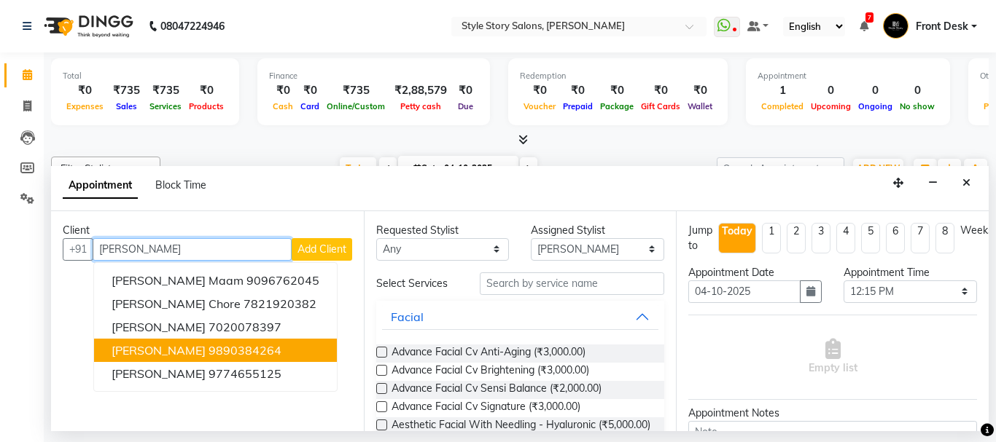 The image size is (996, 442). I want to click on span: Empty list, so click(832, 357).